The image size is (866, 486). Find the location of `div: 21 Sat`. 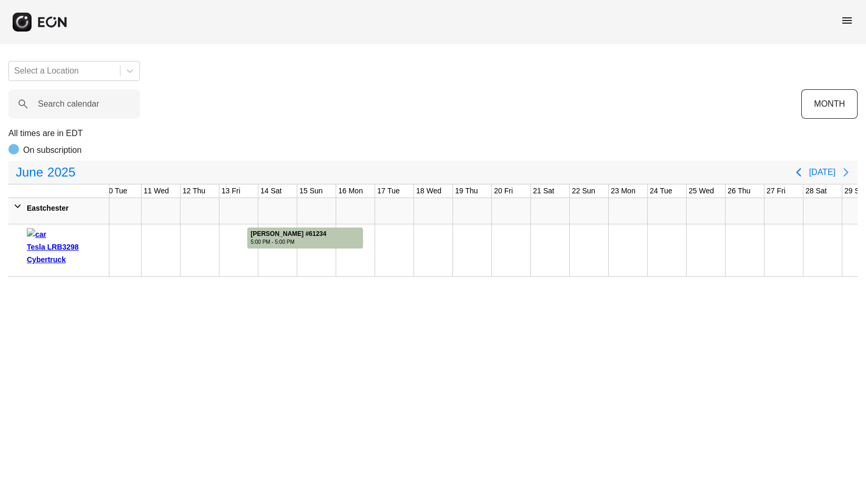

div: 21 Sat is located at coordinates (543, 191).